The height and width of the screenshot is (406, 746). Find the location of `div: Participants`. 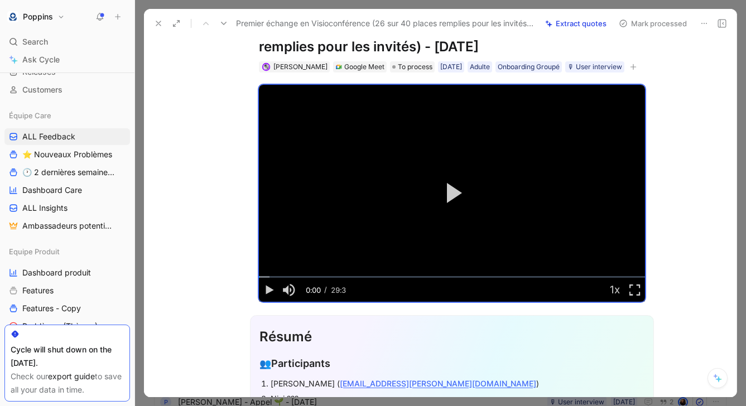

div: Participants is located at coordinates (452, 364).